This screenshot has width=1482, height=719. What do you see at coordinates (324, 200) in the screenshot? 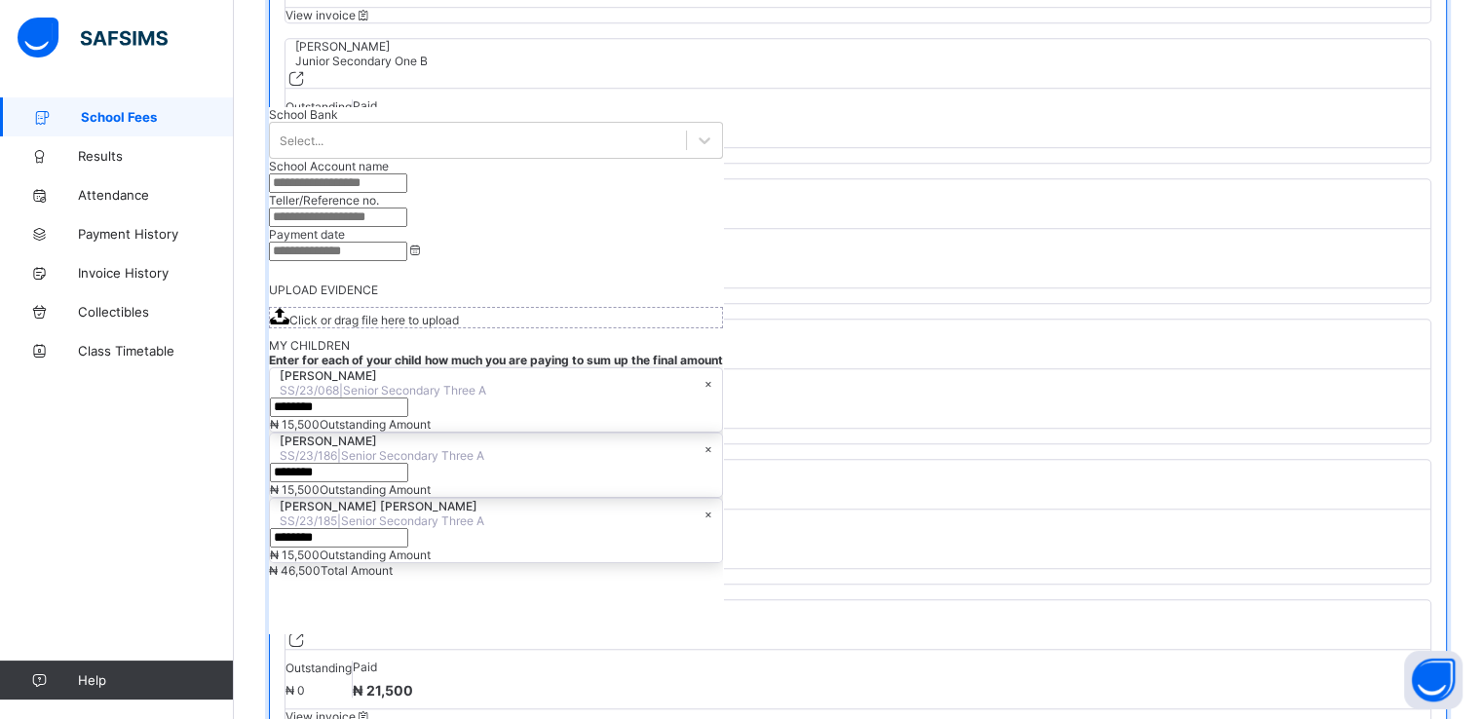
I see `label: Teller/Reference no.` at bounding box center [324, 200].